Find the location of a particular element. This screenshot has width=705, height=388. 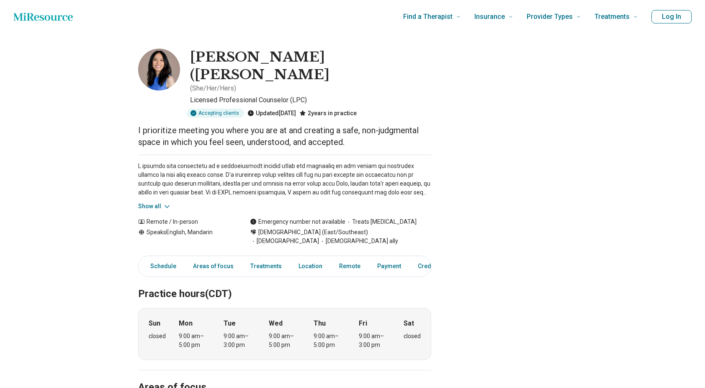

strong: Wed is located at coordinates (275, 323).